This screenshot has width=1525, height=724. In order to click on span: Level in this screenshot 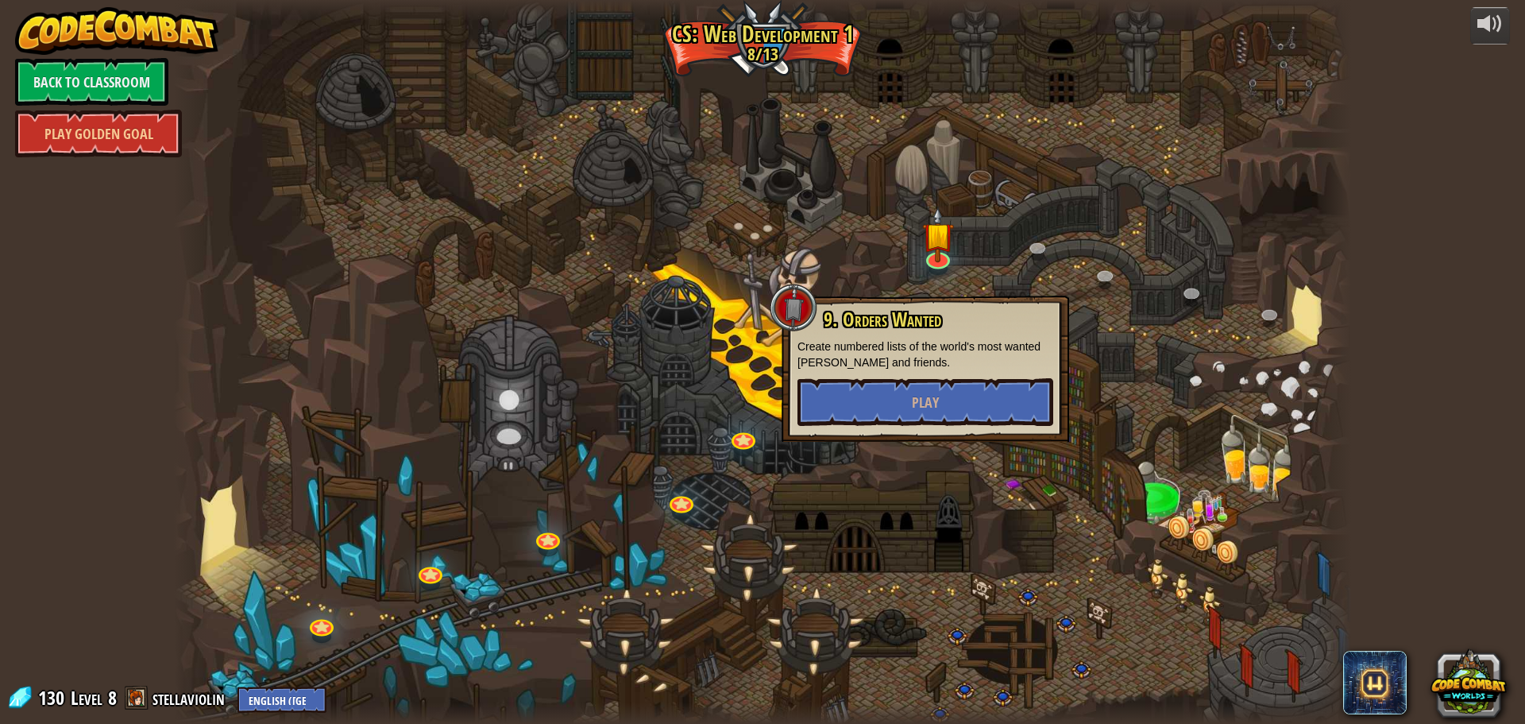, I will do `click(87, 697)`.